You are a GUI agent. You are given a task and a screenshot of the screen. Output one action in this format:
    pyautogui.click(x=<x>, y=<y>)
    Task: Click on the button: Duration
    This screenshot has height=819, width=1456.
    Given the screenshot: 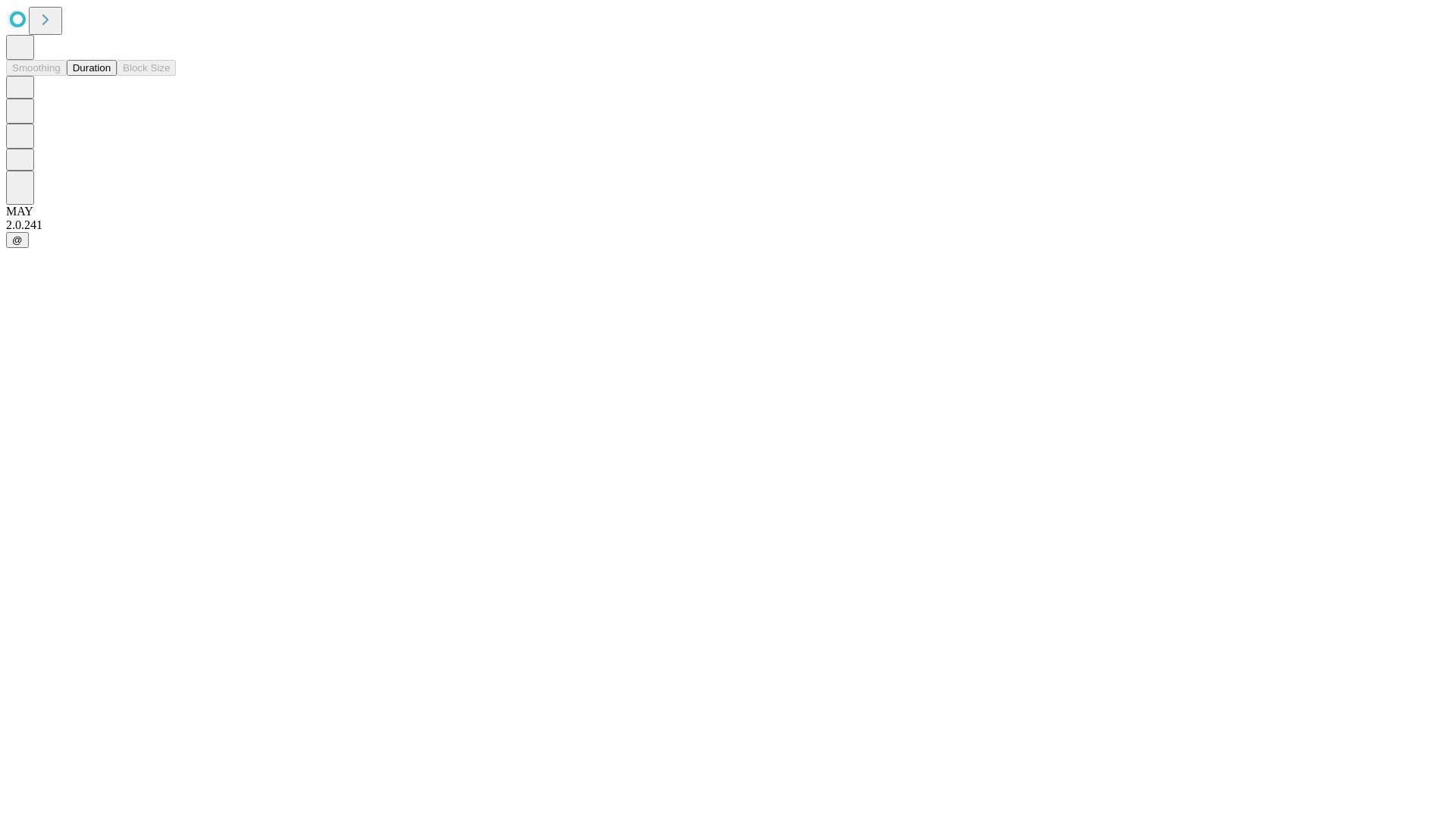 What is the action you would take?
    pyautogui.click(x=92, y=67)
    